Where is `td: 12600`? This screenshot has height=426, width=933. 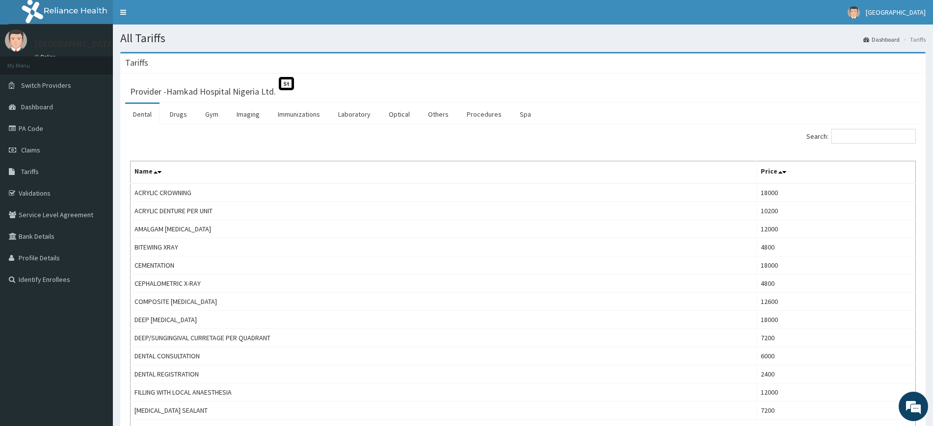
td: 12600 is located at coordinates (836, 302).